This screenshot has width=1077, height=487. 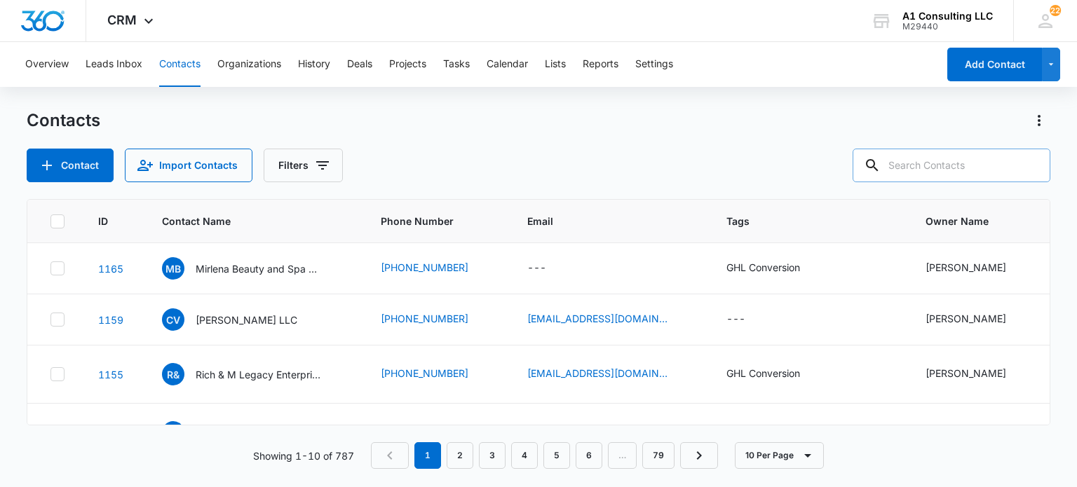 I want to click on div: Tags - - Select to Edit Field, so click(x=748, y=320).